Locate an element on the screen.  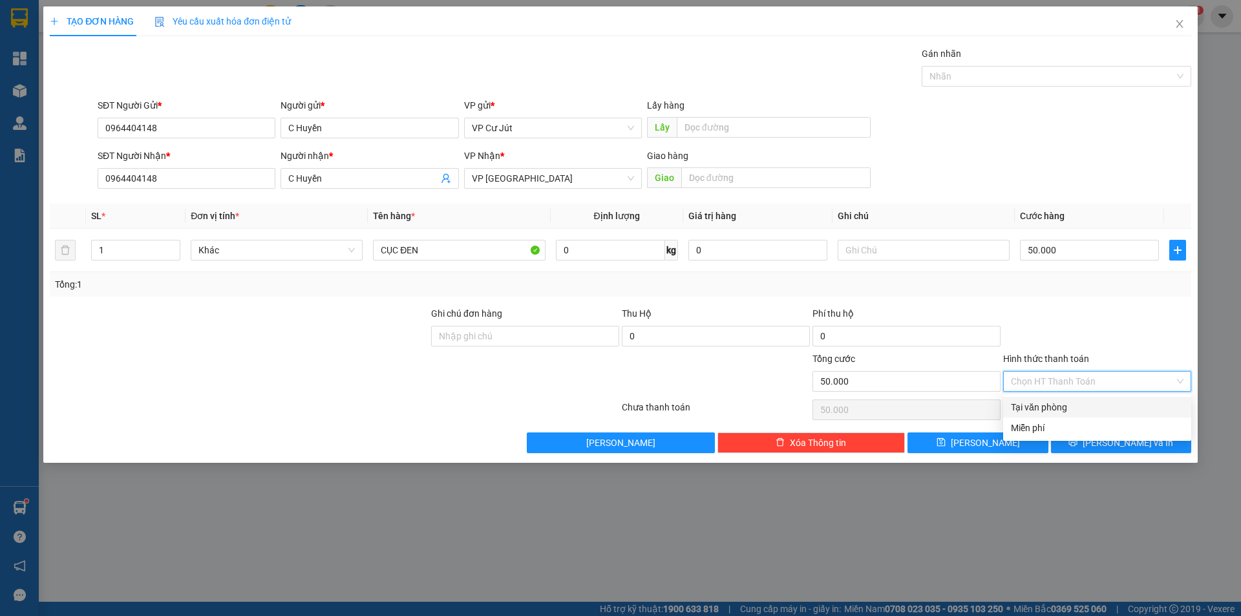
span: kg is located at coordinates (672, 250).